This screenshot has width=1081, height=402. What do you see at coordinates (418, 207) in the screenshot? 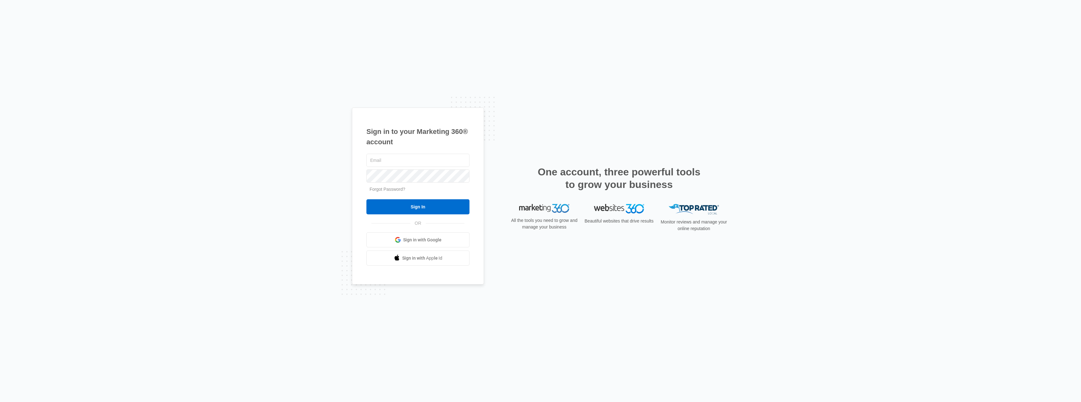
I see `input: Sign In` at bounding box center [418, 207].